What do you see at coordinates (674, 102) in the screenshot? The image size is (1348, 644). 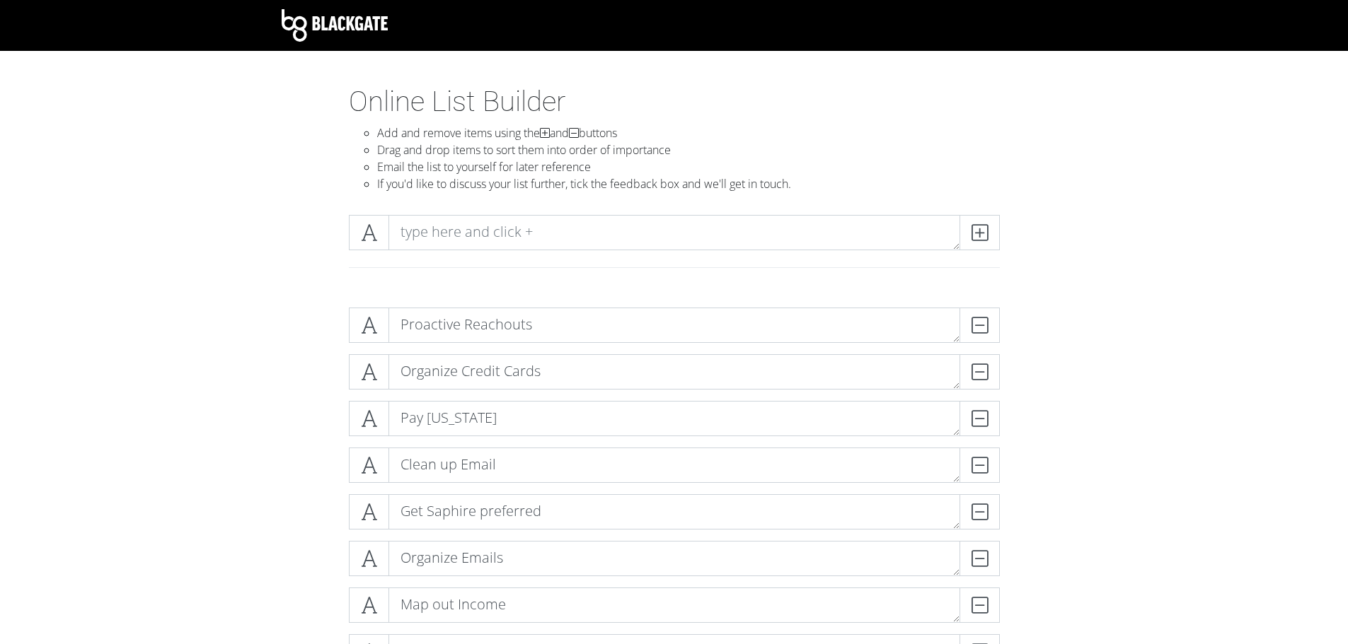 I see `h1: Online List Builder` at bounding box center [674, 102].